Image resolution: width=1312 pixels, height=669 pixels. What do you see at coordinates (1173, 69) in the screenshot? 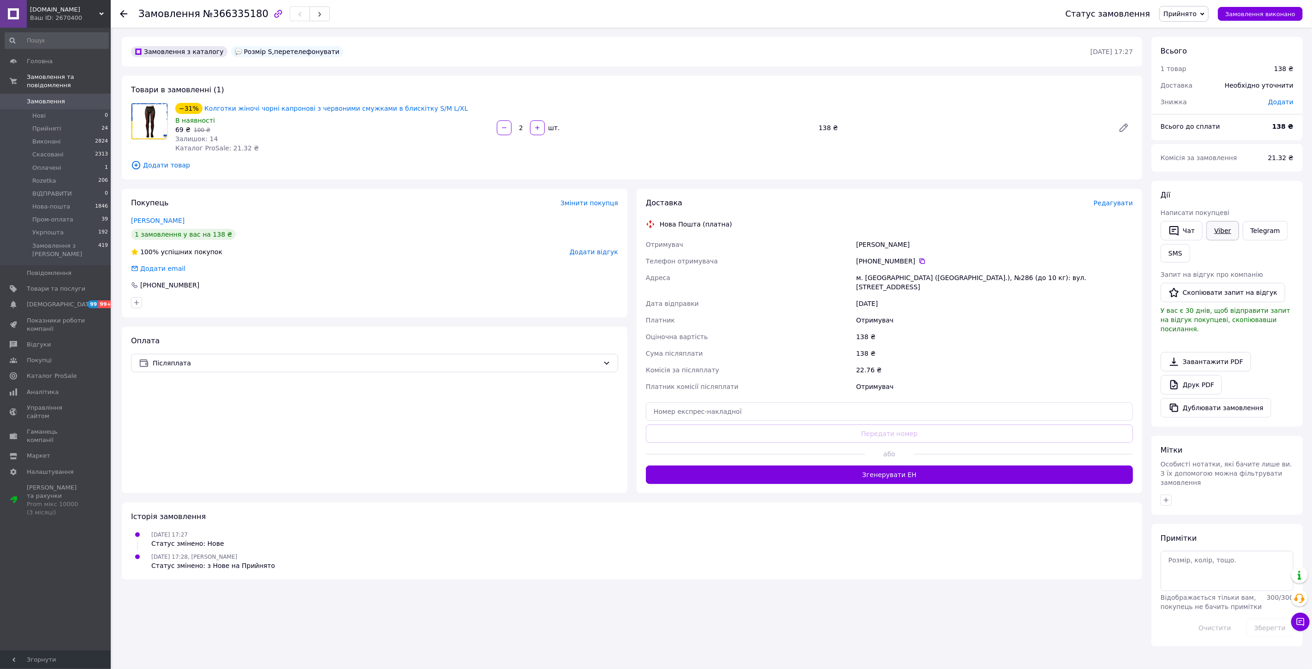
I see `span: 1 товар` at bounding box center [1173, 69].